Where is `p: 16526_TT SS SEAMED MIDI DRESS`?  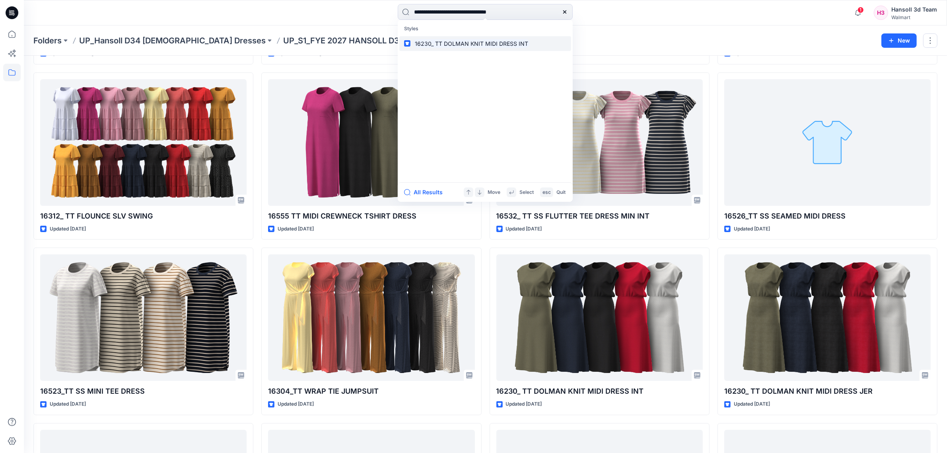 p: 16526_TT SS SEAMED MIDI DRESS is located at coordinates (827, 216).